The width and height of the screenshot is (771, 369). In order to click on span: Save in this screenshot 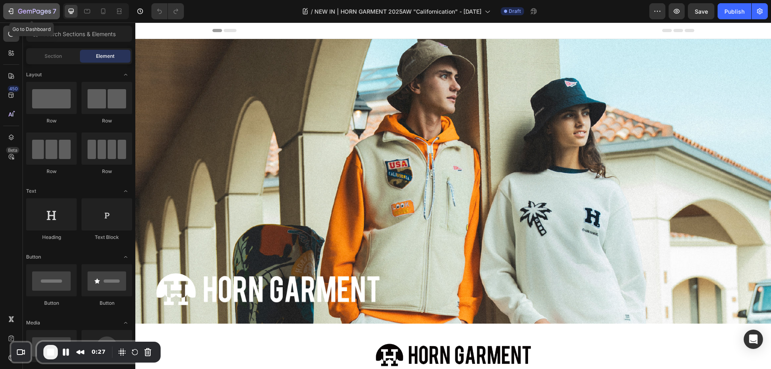, I will do `click(701, 11)`.